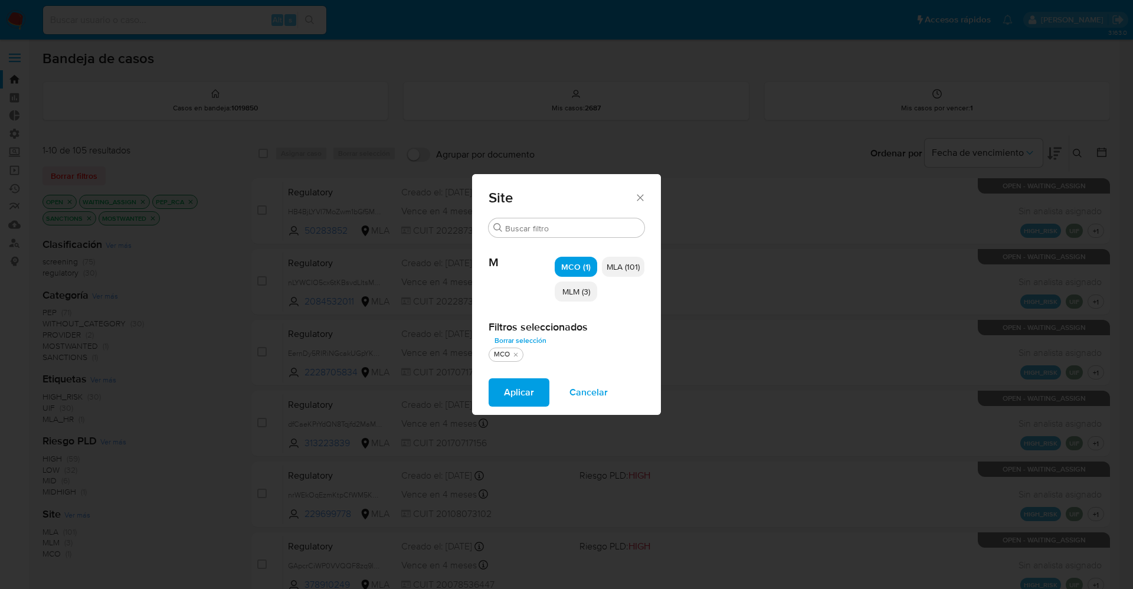 The width and height of the screenshot is (1133, 589). What do you see at coordinates (576, 291) in the screenshot?
I see `span: MLM (3)` at bounding box center [576, 291].